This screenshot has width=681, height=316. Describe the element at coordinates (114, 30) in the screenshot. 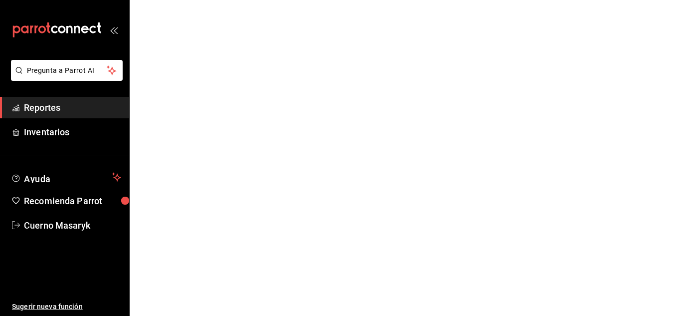

I see `button: open_drawer_menu` at that location.